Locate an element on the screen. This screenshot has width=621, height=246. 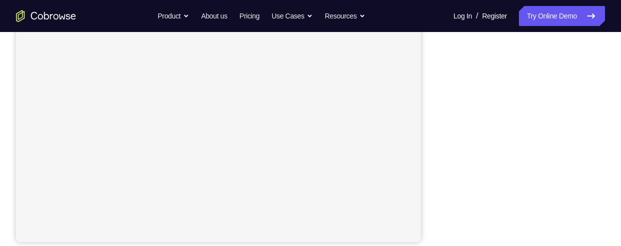
a: About us is located at coordinates (214, 16).